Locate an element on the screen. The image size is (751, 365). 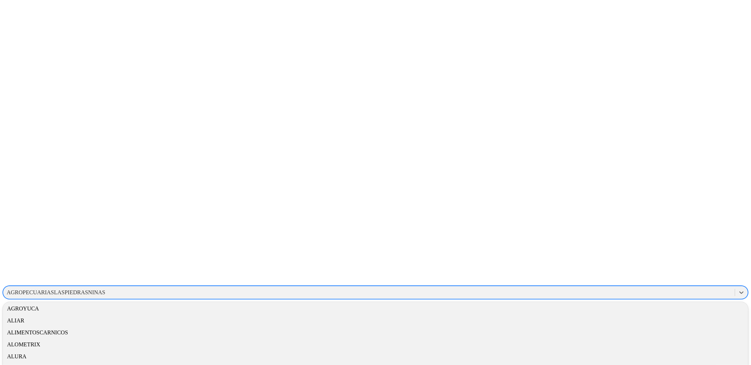
div: ALOMETRIX is located at coordinates (375, 345).